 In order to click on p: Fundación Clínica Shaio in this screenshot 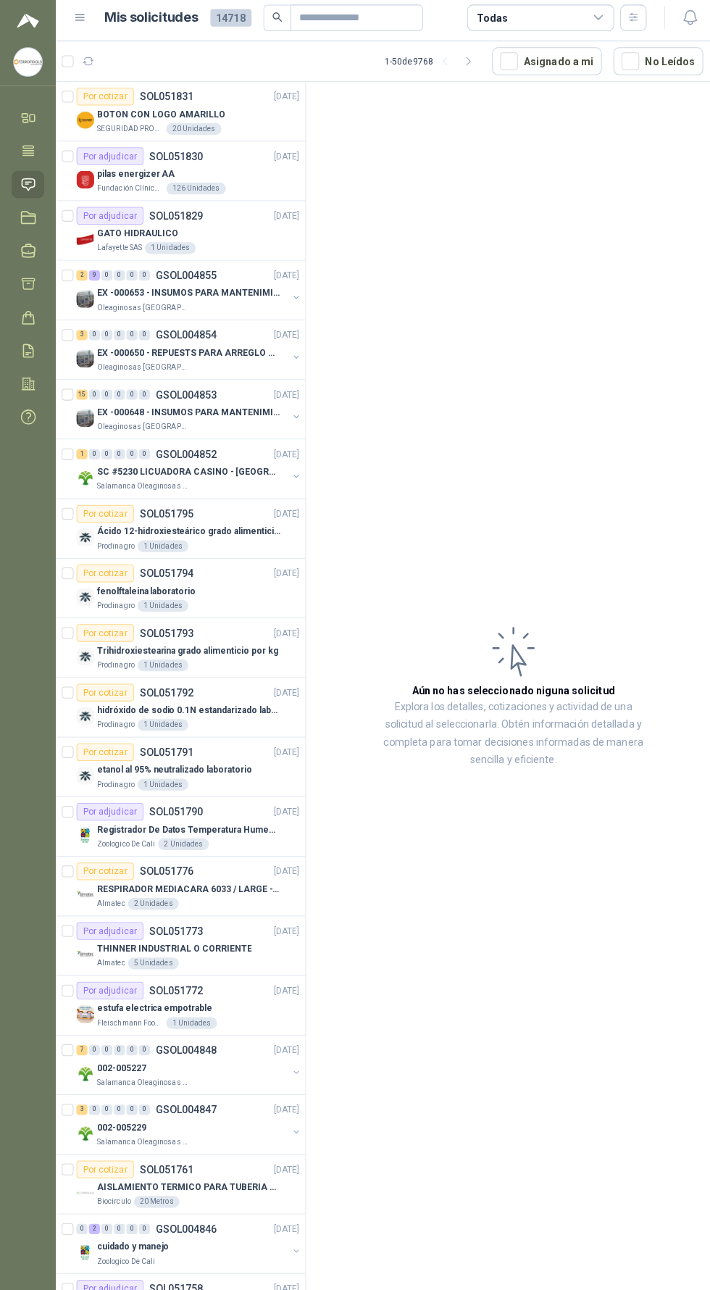, I will do `click(128, 191)`.